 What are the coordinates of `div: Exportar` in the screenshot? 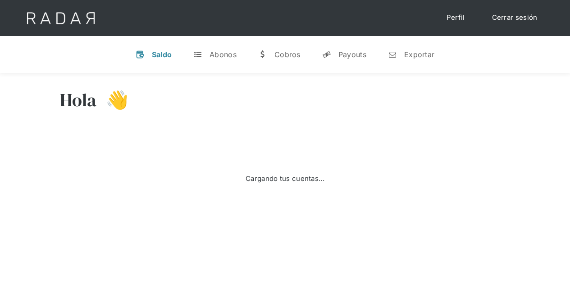 It's located at (419, 55).